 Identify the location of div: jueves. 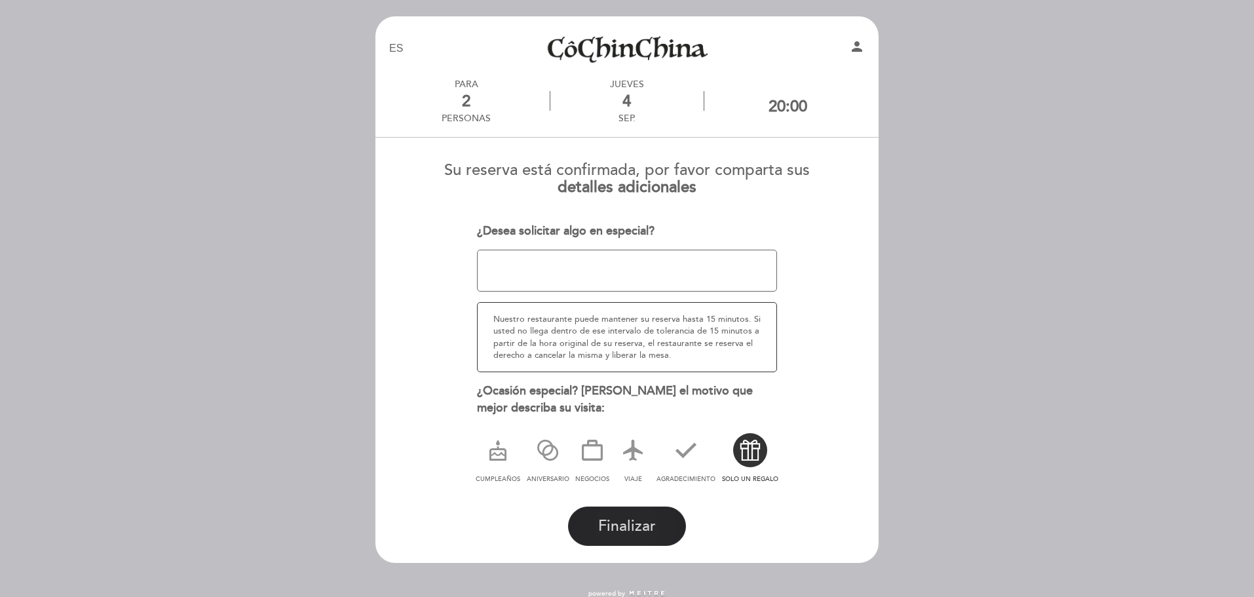
(626, 84).